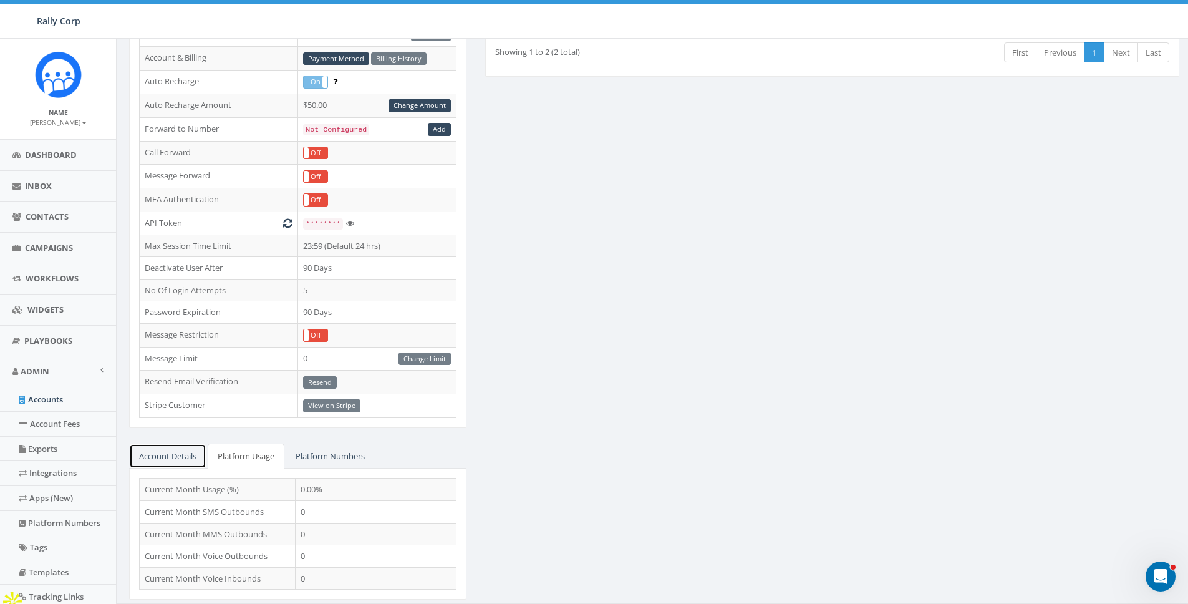 The image size is (1188, 604). I want to click on td: MFA Authentication, so click(219, 200).